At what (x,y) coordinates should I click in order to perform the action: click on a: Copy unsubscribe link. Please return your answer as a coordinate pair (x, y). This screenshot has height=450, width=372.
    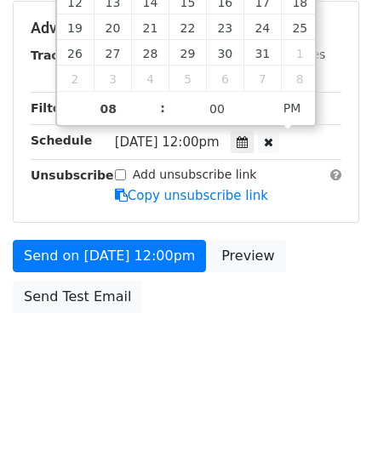
    Looking at the image, I should click on (191, 196).